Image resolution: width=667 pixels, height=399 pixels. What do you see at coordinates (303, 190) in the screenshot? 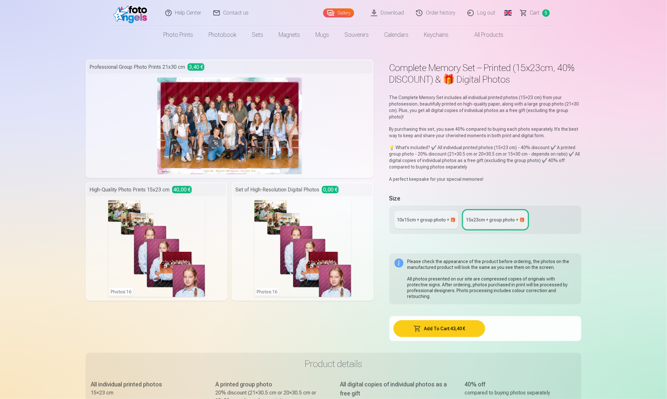
I see `div: Set of High-Resolution Digital Photos` at bounding box center [303, 190].